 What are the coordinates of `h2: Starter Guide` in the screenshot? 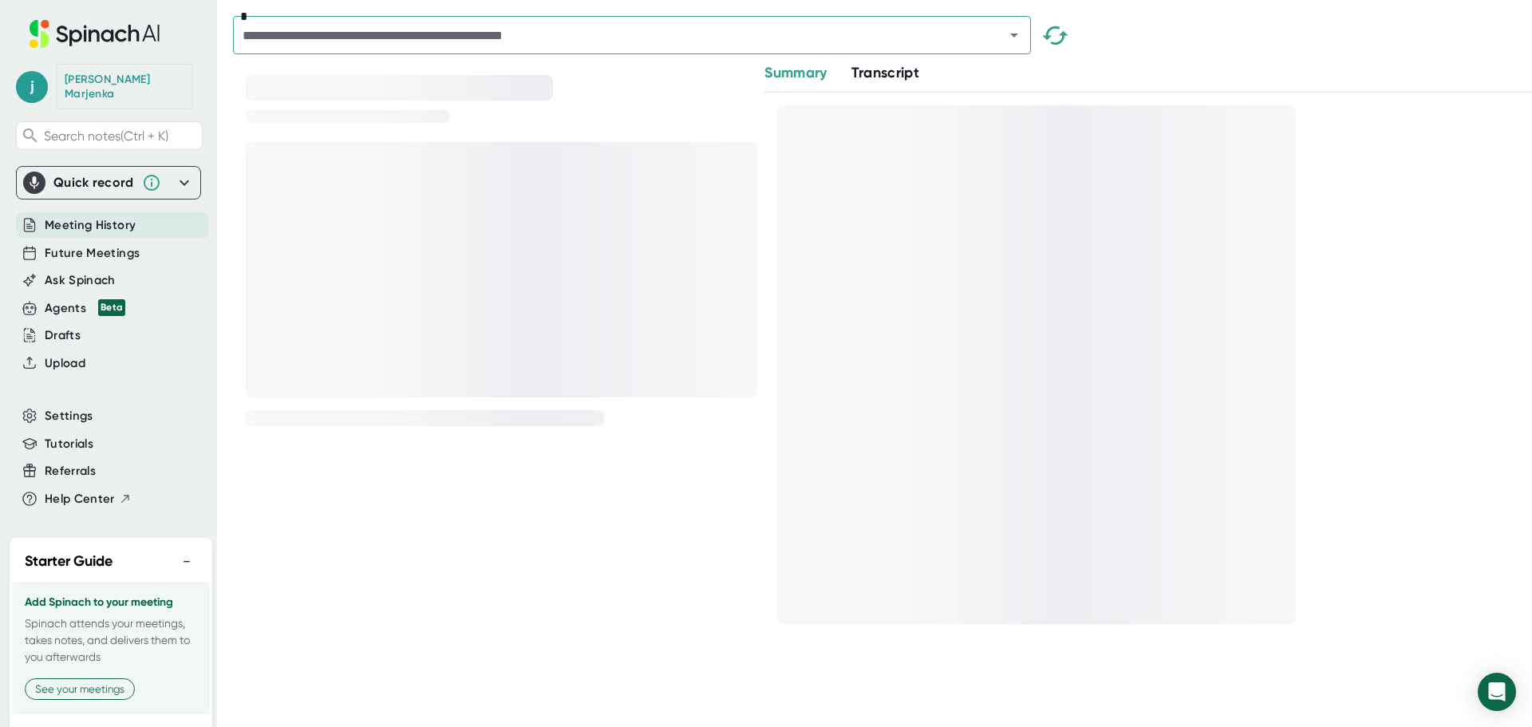 It's located at (69, 561).